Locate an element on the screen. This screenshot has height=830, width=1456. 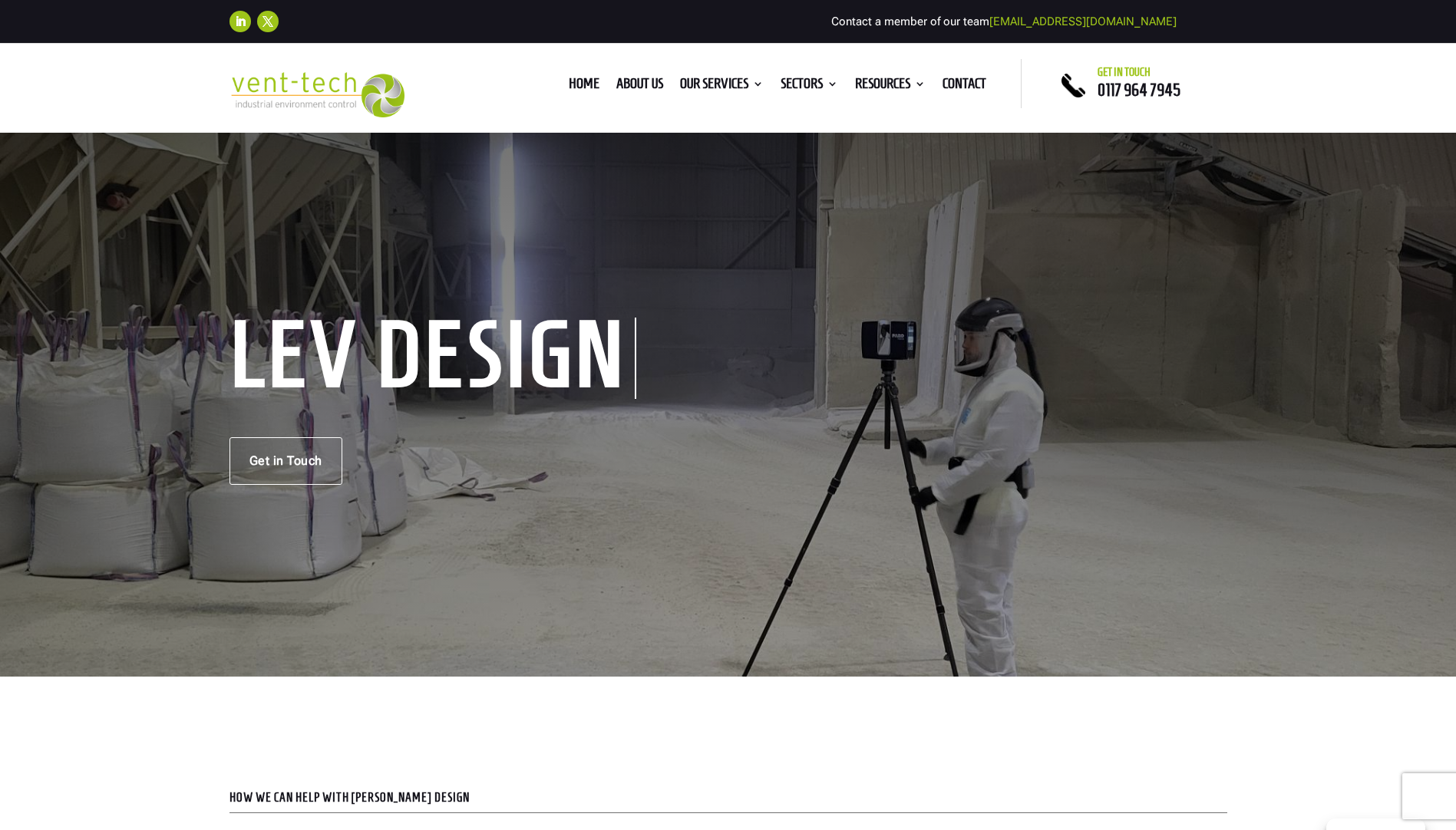
h1: LEV Design is located at coordinates (433, 358).